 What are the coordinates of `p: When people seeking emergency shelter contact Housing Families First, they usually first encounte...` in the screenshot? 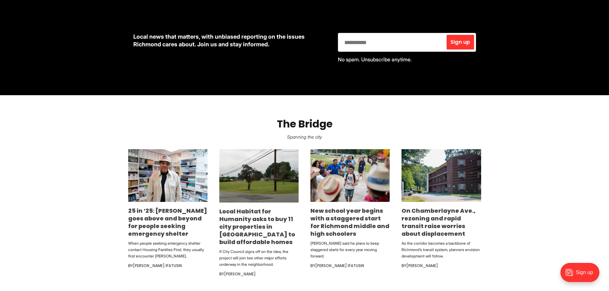 It's located at (168, 250).